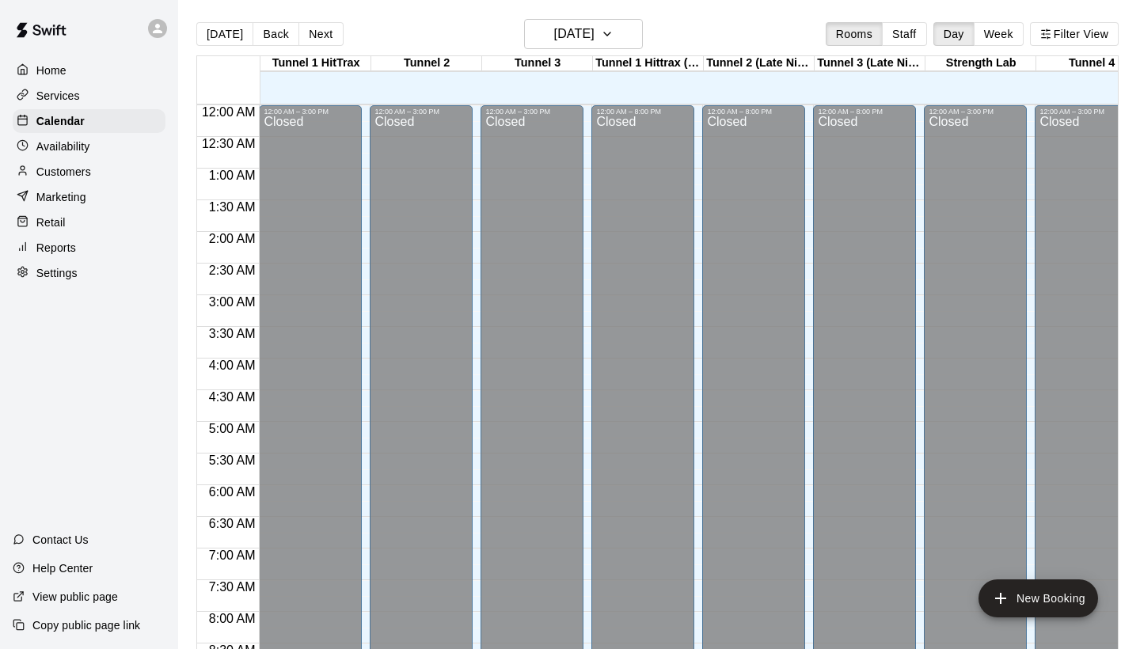 Image resolution: width=1140 pixels, height=649 pixels. What do you see at coordinates (232, 175) in the screenshot?
I see `span: 1:00 AM` at bounding box center [232, 175].